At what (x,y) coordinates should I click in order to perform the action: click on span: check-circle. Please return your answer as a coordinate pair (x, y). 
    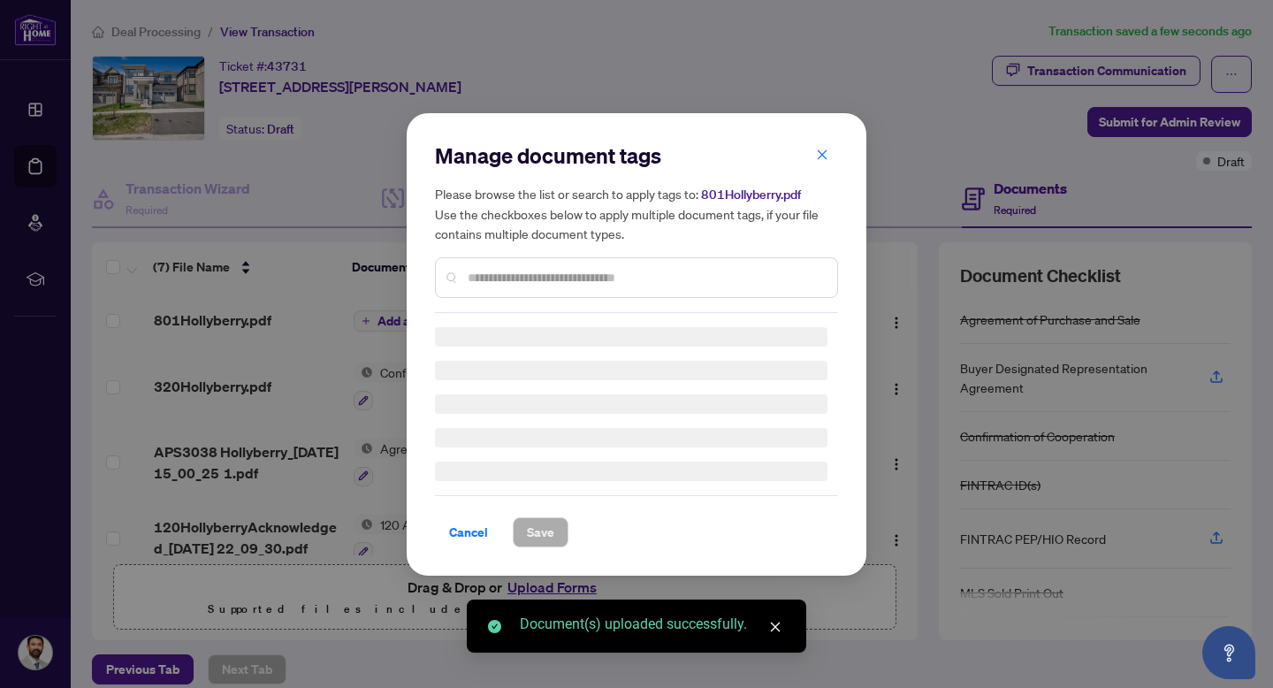
    Looking at the image, I should click on (494, 626).